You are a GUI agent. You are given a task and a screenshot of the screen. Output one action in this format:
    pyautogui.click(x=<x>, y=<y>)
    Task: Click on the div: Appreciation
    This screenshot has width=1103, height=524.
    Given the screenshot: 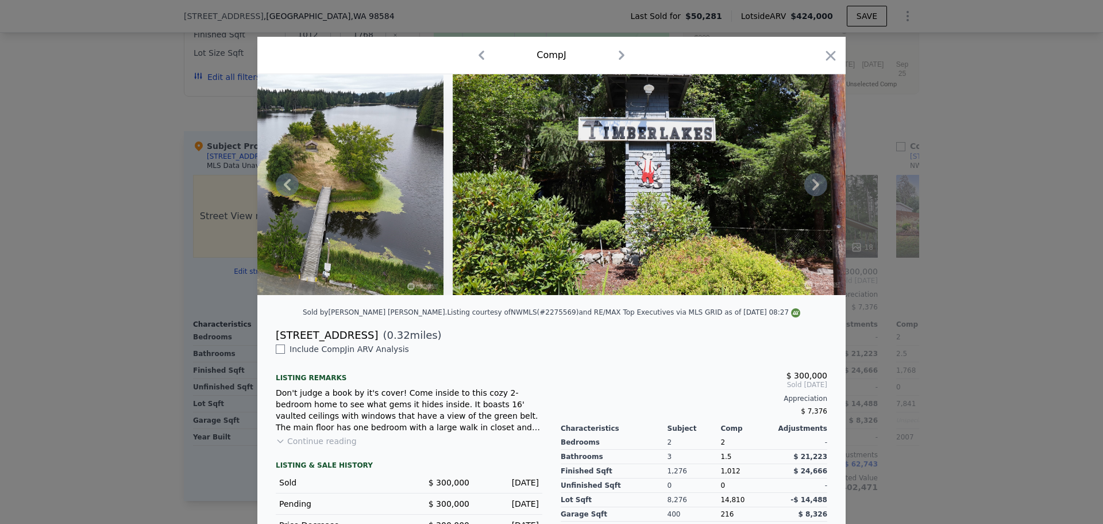 What is the action you would take?
    pyautogui.click(x=694, y=398)
    